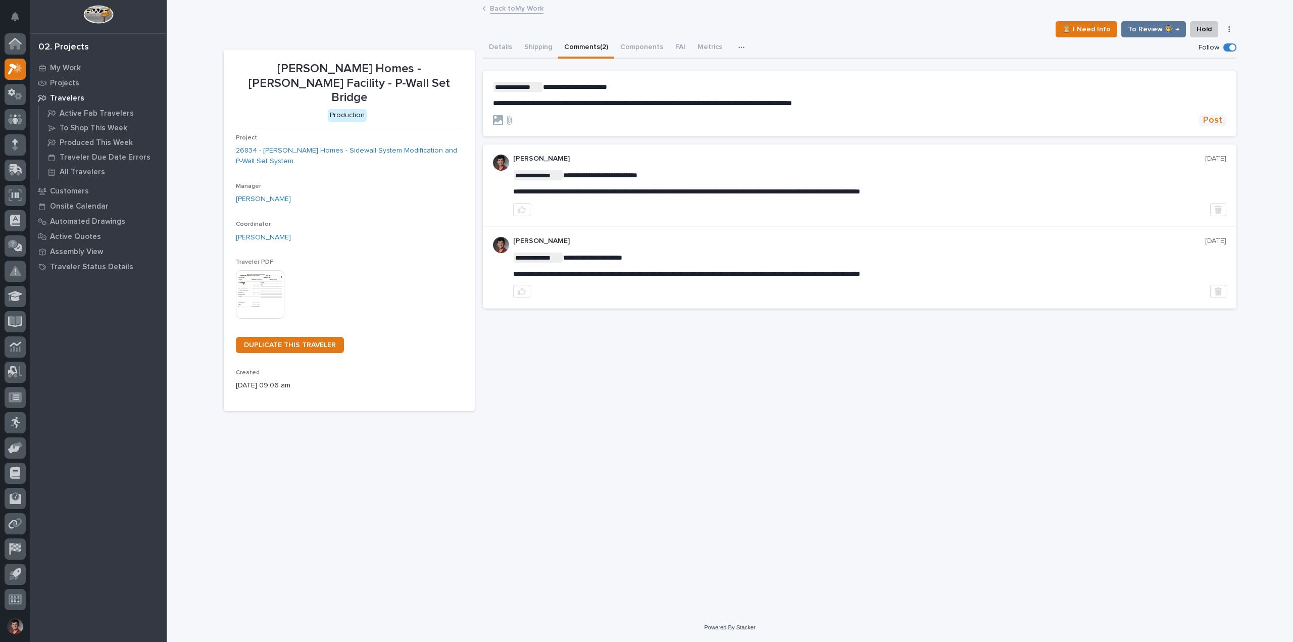  Describe the element at coordinates (729, 627) in the screenshot. I see `a: Powered By Stacker` at that location.